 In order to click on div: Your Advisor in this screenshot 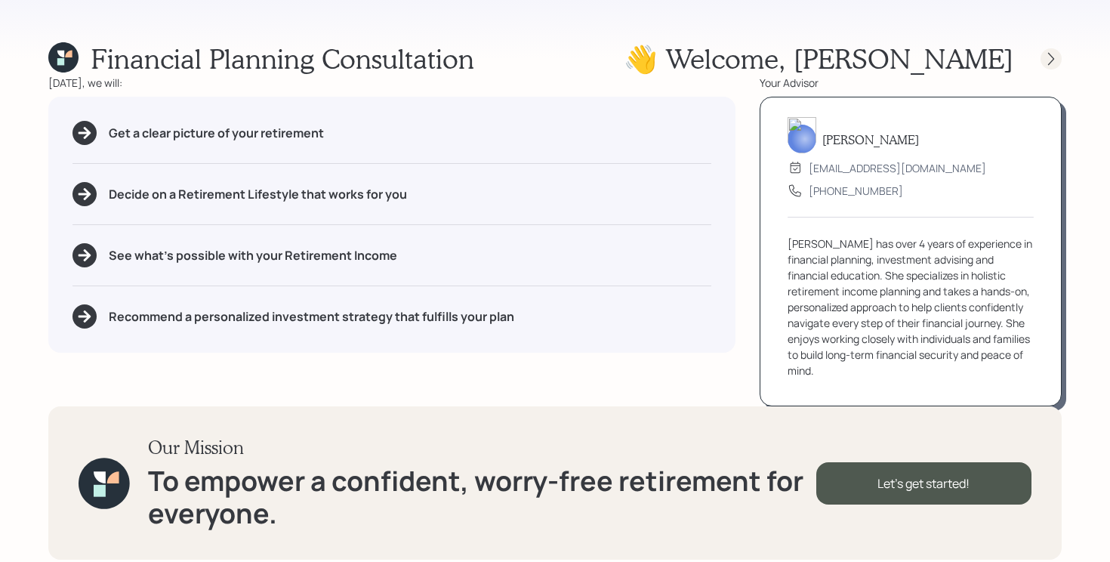, I will do `click(911, 82)`.